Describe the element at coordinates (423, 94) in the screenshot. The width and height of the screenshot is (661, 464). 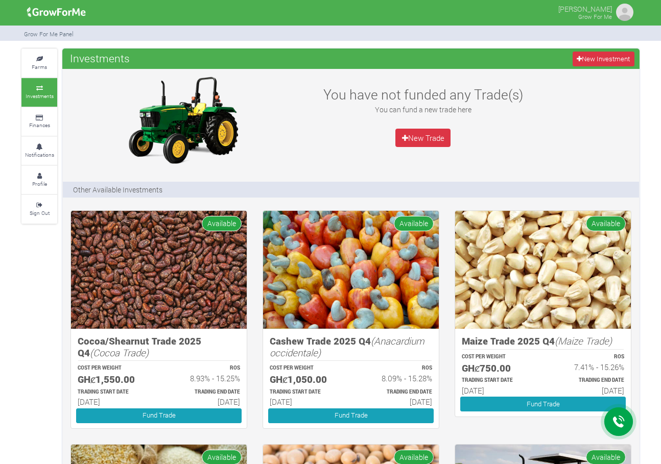
I see `h3: You have not funded any Trade(s)` at that location.